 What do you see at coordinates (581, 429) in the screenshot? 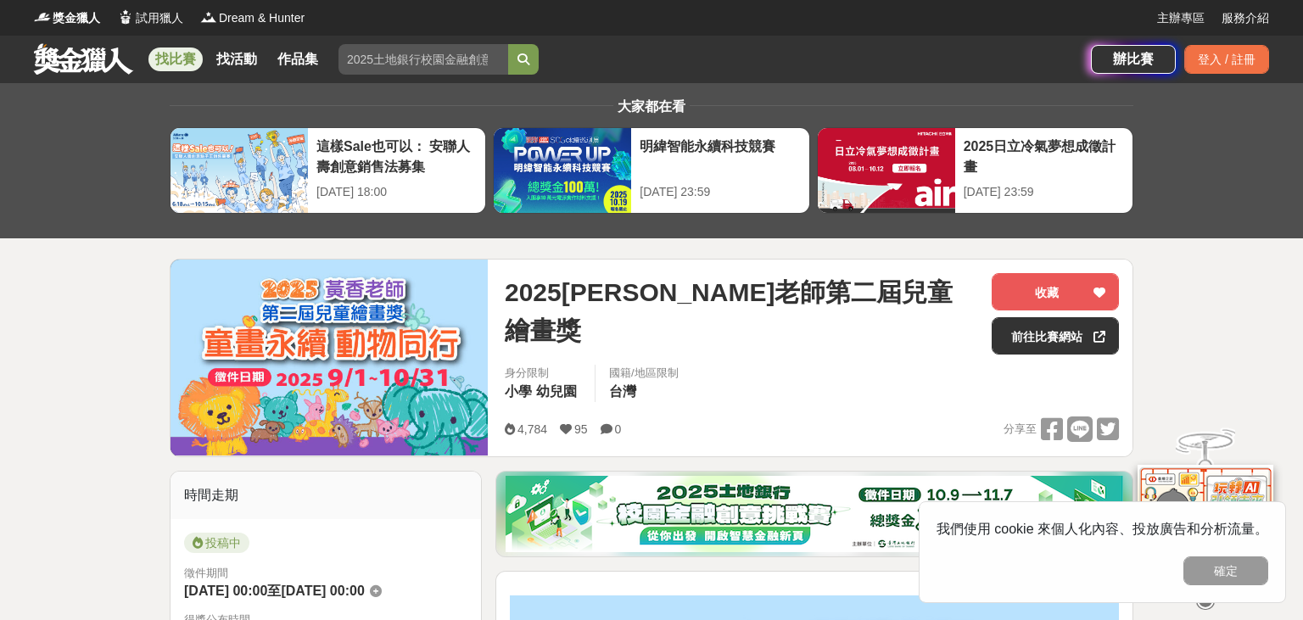
I see `span: 95` at bounding box center [581, 429].